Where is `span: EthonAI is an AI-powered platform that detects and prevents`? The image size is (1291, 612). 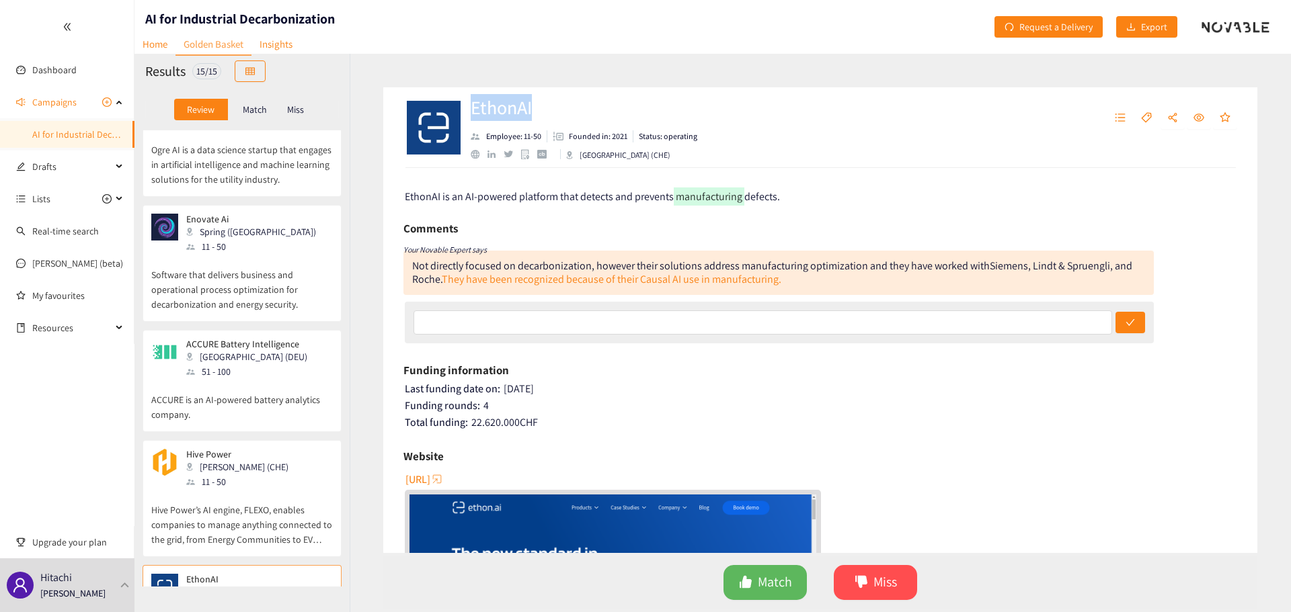
span: EthonAI is an AI-powered platform that detects and prevents is located at coordinates (539, 196).